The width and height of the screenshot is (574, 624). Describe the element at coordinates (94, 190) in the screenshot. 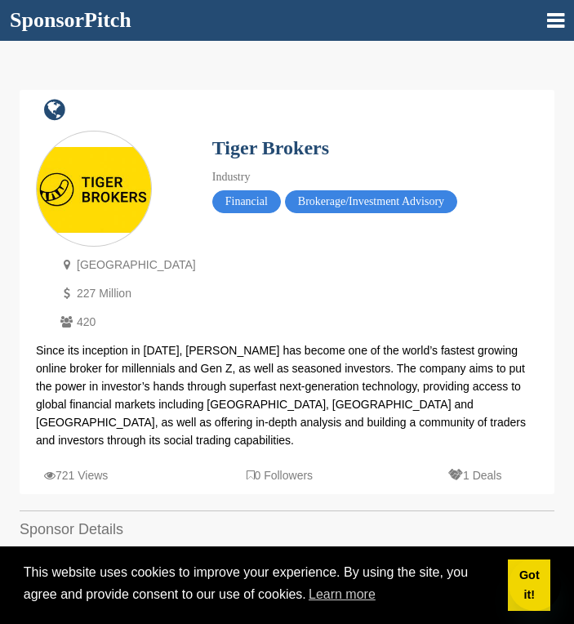

I see `img: Sponsorpitch & Tiger Brokers` at that location.